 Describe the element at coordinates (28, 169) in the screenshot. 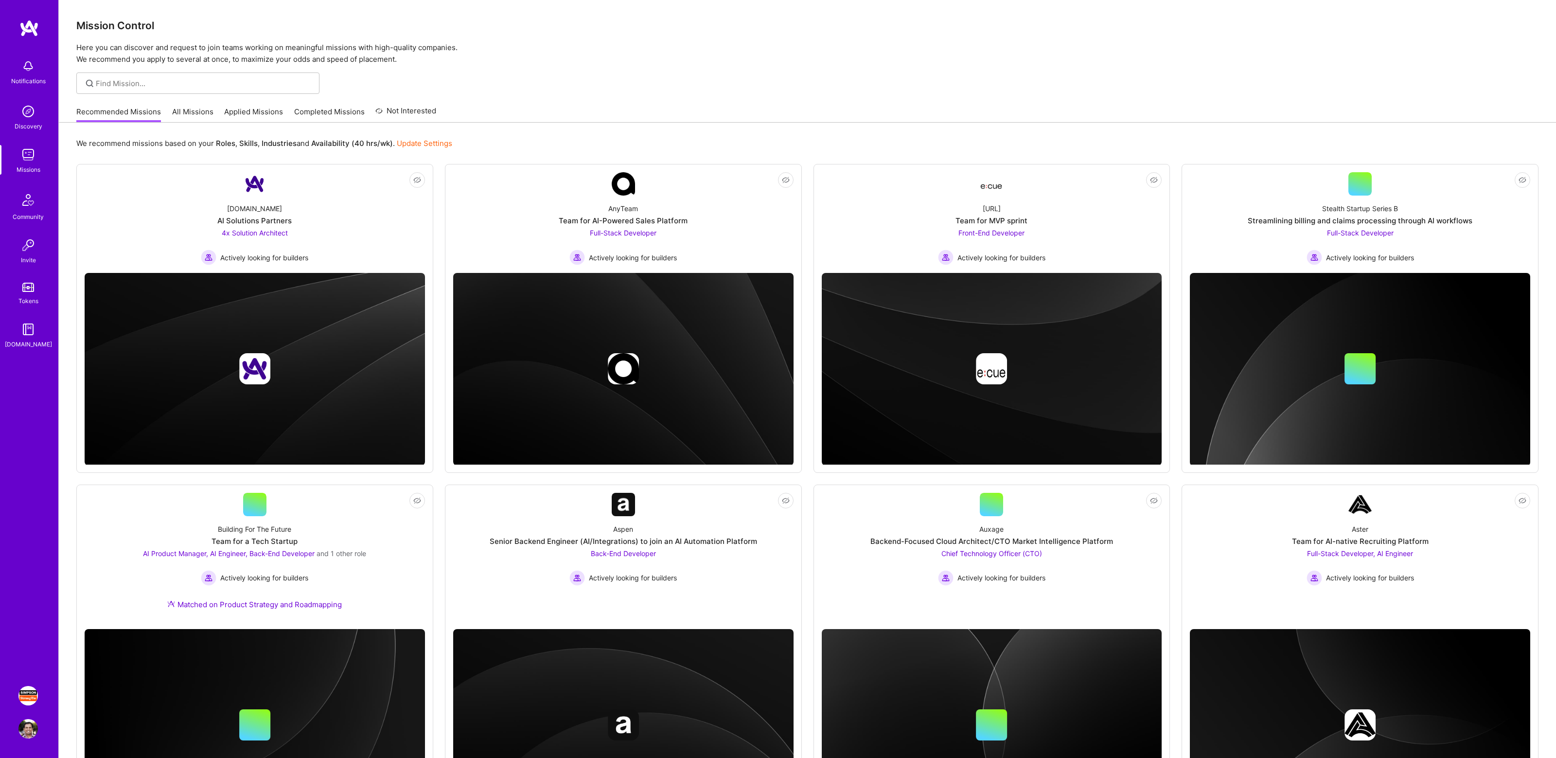

I see `div: Missions` at that location.